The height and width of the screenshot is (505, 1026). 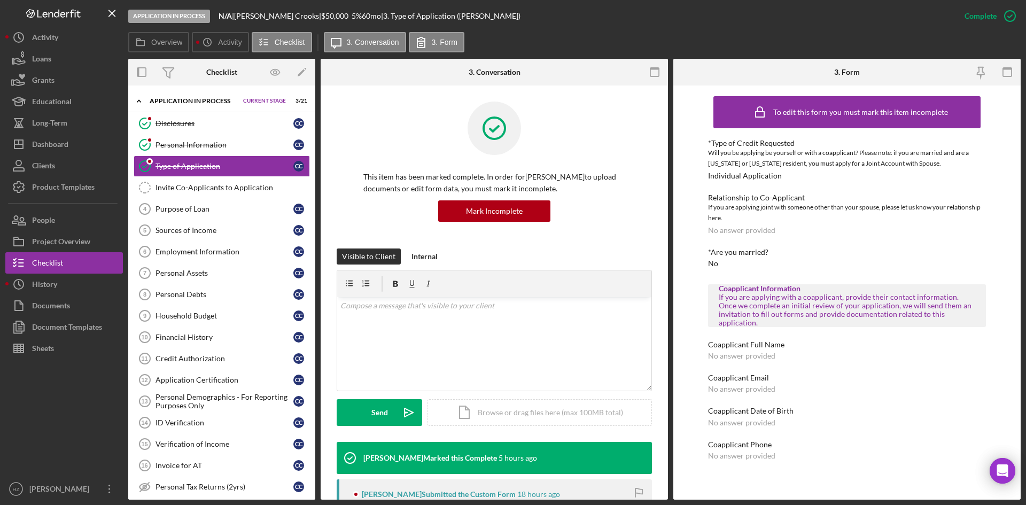 What do you see at coordinates (144, 423) in the screenshot?
I see `tspan: 14` at bounding box center [144, 423].